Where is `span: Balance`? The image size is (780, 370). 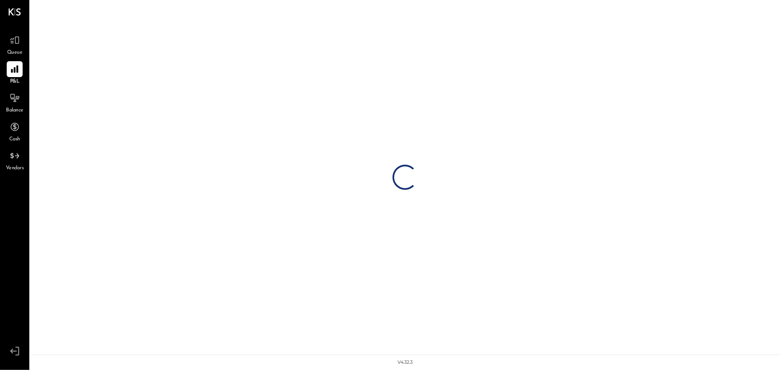
span: Balance is located at coordinates (15, 111).